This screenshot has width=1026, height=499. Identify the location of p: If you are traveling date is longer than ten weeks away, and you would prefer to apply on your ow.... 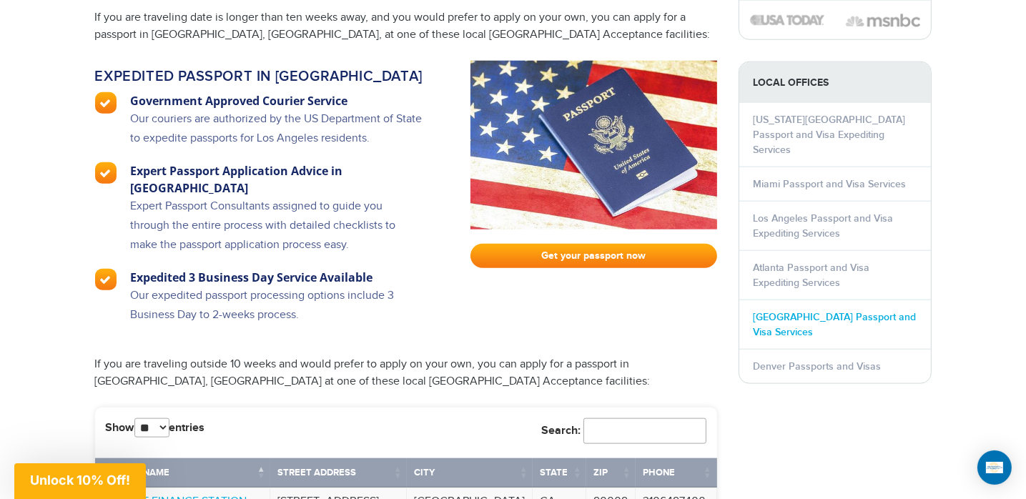
(406, 26).